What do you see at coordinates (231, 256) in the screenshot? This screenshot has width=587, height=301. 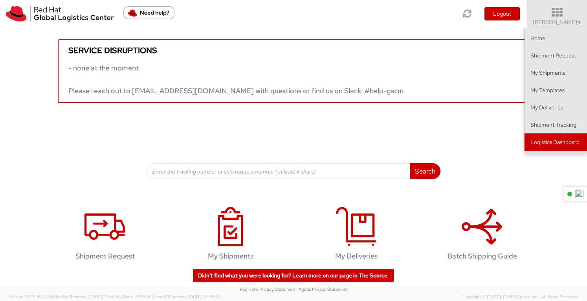 I see `h4: My Shipments` at bounding box center [231, 256].